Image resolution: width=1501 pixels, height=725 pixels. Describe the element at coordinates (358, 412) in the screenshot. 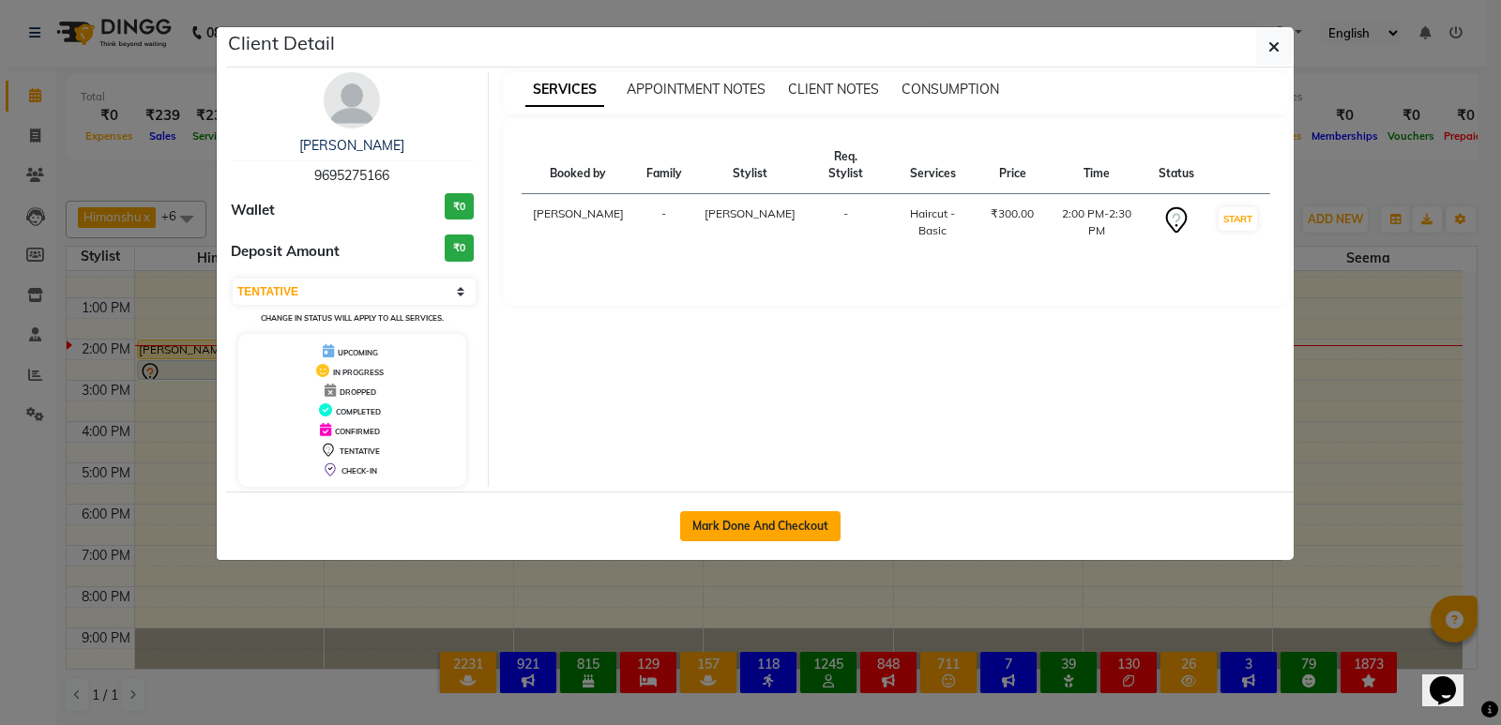

I see `span: COMPLETED` at that location.